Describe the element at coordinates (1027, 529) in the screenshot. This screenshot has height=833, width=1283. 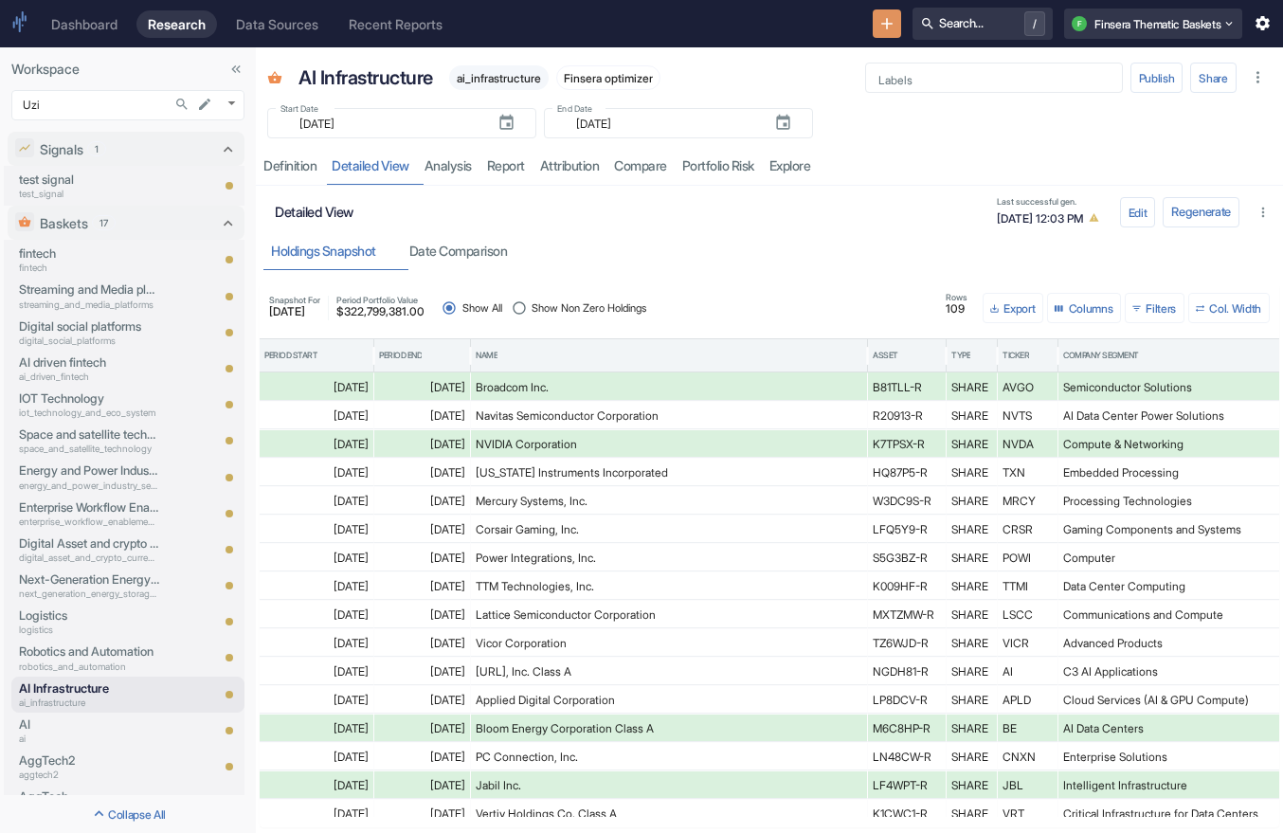
I see `div: CRSR` at that location.